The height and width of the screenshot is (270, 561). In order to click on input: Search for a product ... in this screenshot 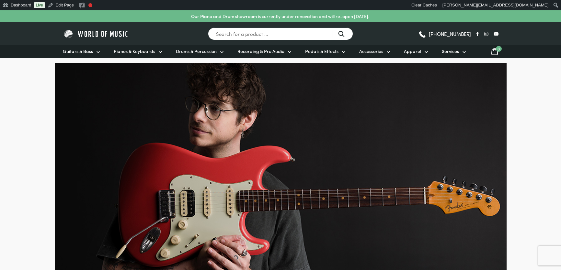, I will do `click(280, 34)`.